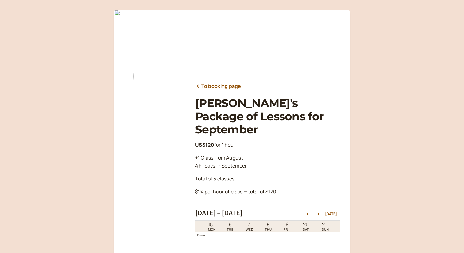 The image size is (464, 253). What do you see at coordinates (203, 235) in the screenshot?
I see `span: am` at bounding box center [203, 235].